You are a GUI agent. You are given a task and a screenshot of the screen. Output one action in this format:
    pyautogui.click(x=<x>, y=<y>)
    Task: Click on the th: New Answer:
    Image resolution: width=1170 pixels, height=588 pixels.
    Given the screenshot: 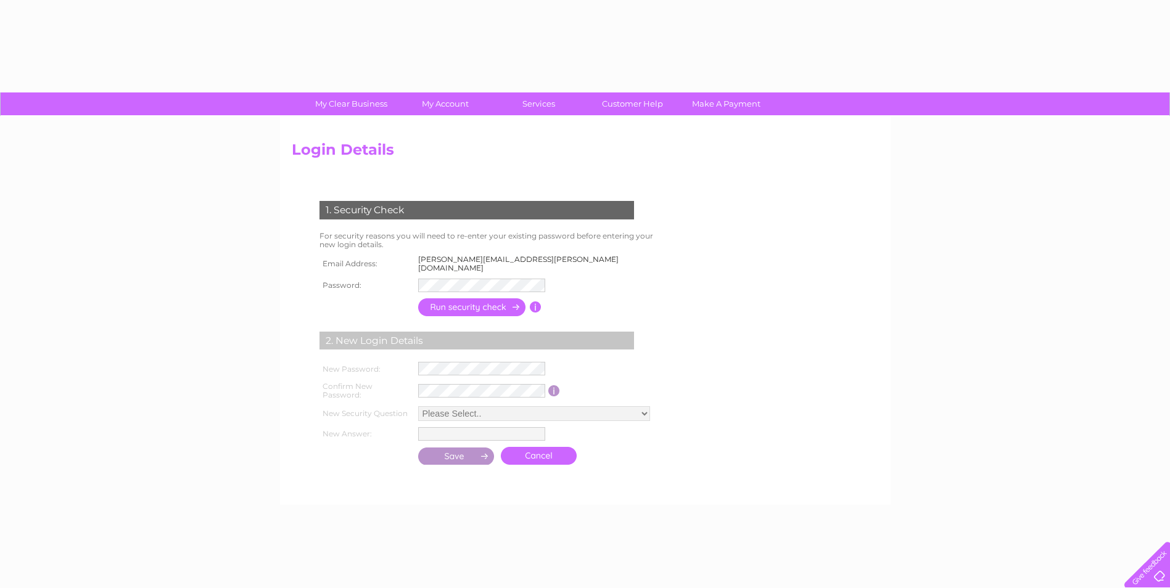 What is the action you would take?
    pyautogui.click(x=366, y=434)
    